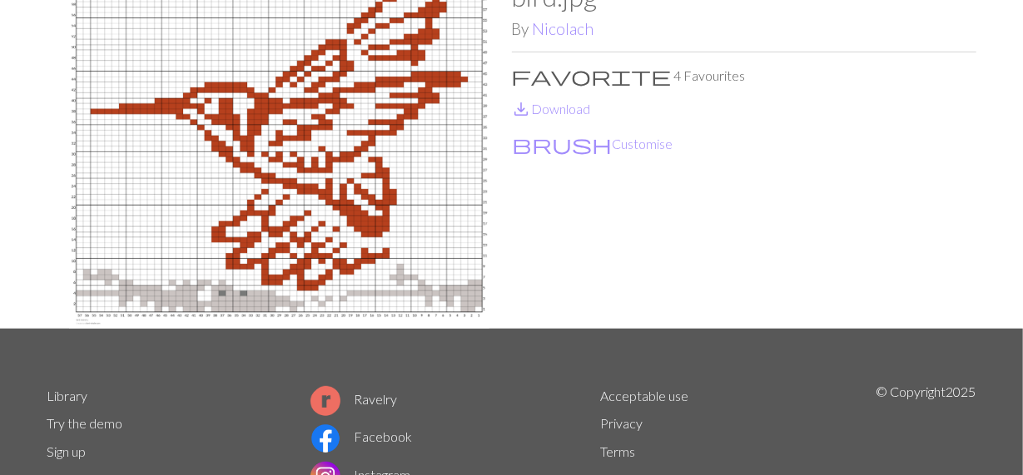  What do you see at coordinates (361, 436) in the screenshot?
I see `a: Facebook` at bounding box center [361, 436].